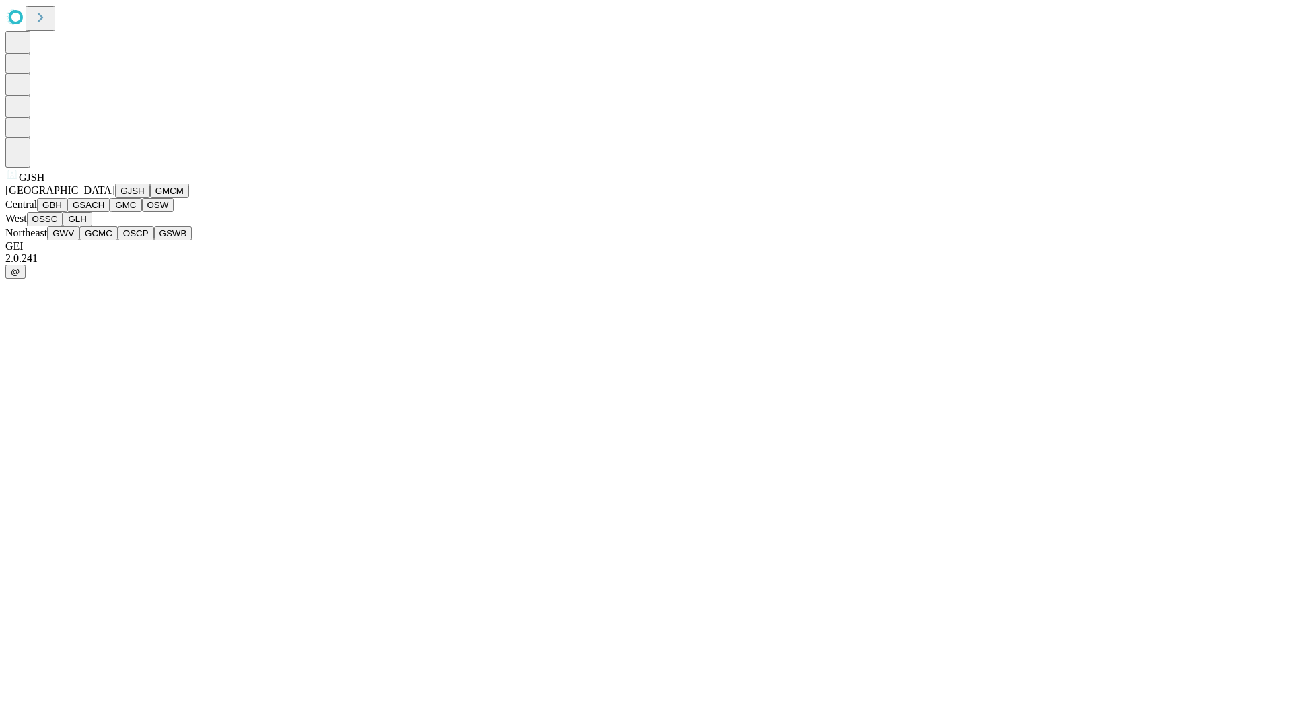 This screenshot has height=727, width=1292. What do you see at coordinates (136, 233) in the screenshot?
I see `button: OSCP` at bounding box center [136, 233].